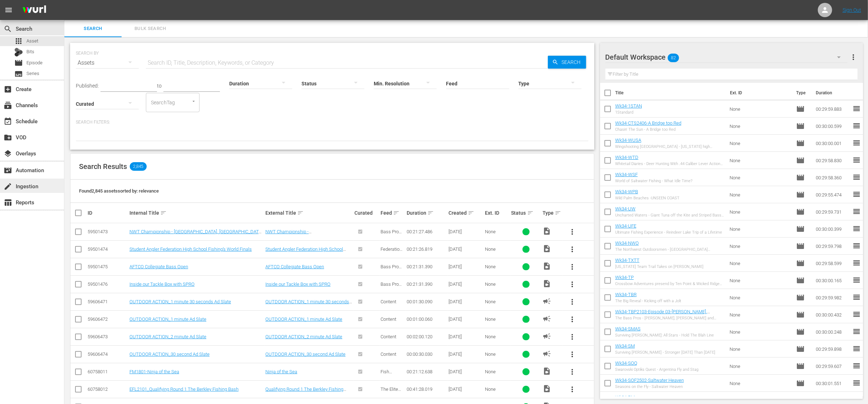  I want to click on div: 00:01:00.060, so click(426, 319).